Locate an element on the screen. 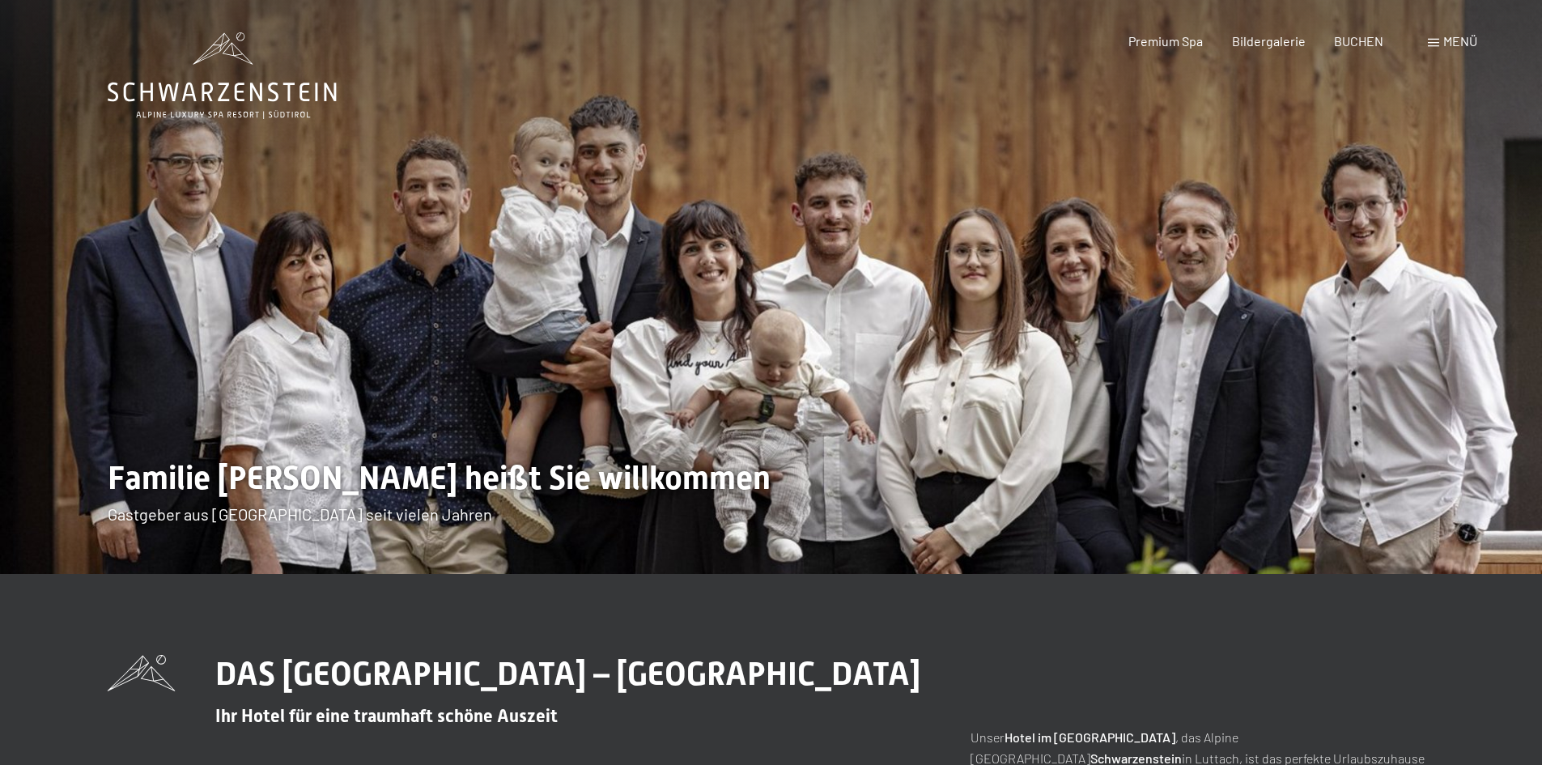 The width and height of the screenshot is (1542, 765). span: Menü is located at coordinates (1460, 40).